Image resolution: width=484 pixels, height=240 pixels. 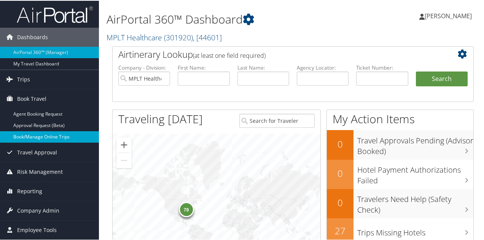 I want to click on span: Employee Tools, so click(x=37, y=229).